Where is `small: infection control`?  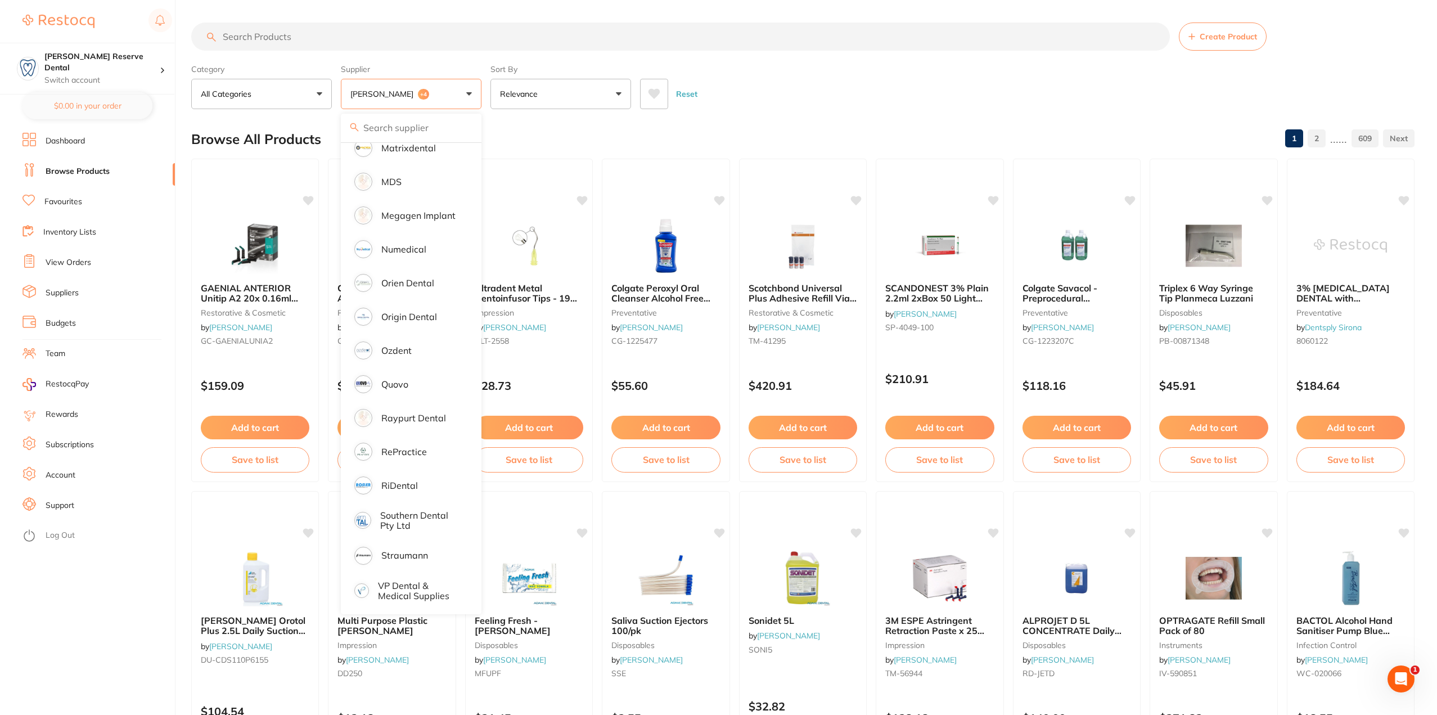 small: infection control is located at coordinates (1350, 645).